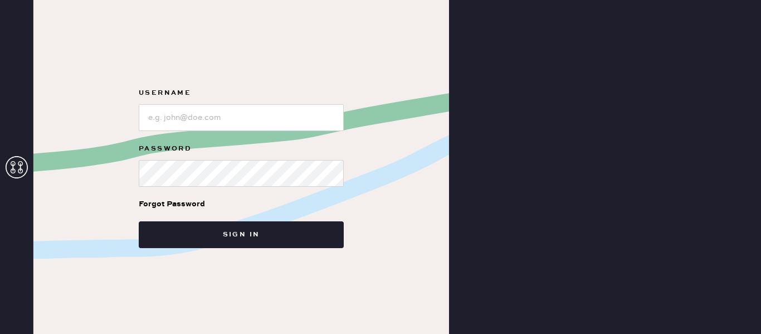  What do you see at coordinates (241, 234) in the screenshot?
I see `button: Sign in` at bounding box center [241, 234].